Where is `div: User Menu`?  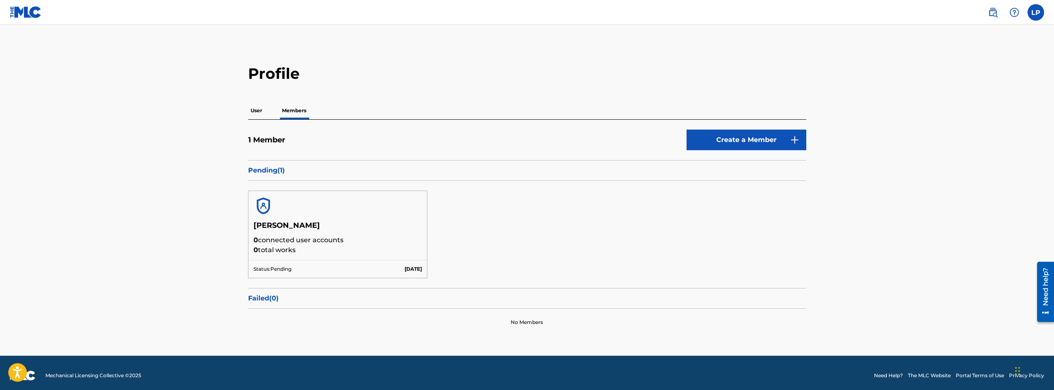 div: User Menu is located at coordinates (1035, 12).